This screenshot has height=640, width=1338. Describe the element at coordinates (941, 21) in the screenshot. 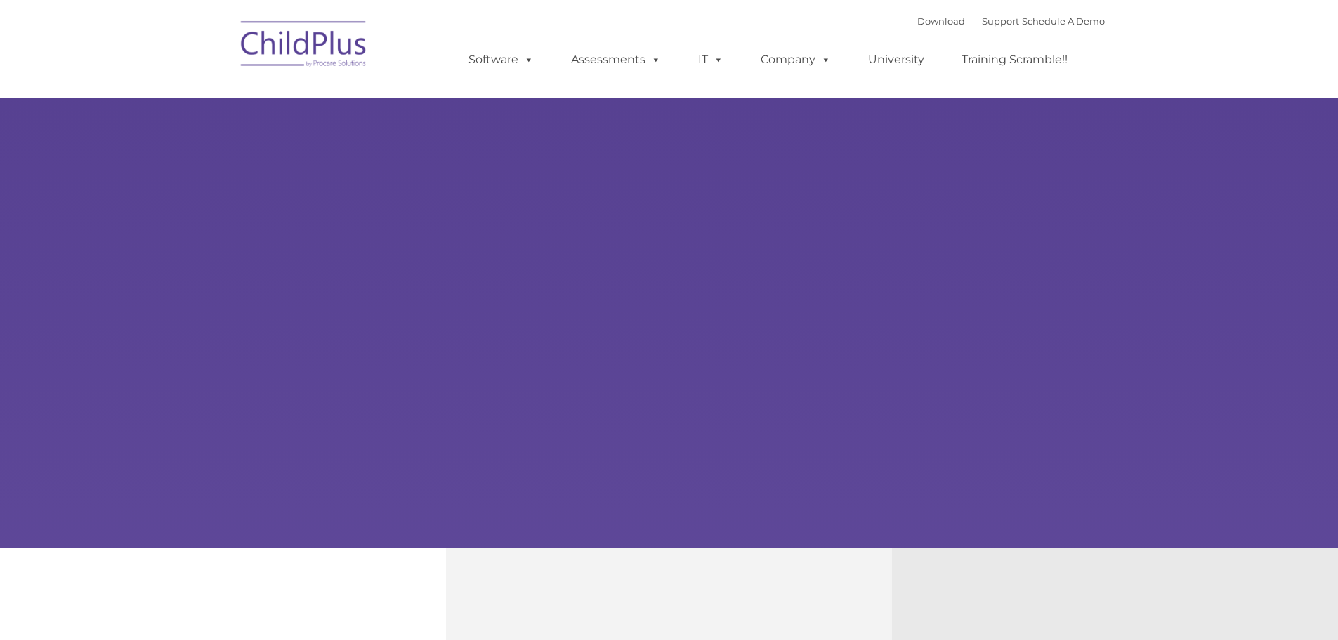

I see `a: Download` at that location.